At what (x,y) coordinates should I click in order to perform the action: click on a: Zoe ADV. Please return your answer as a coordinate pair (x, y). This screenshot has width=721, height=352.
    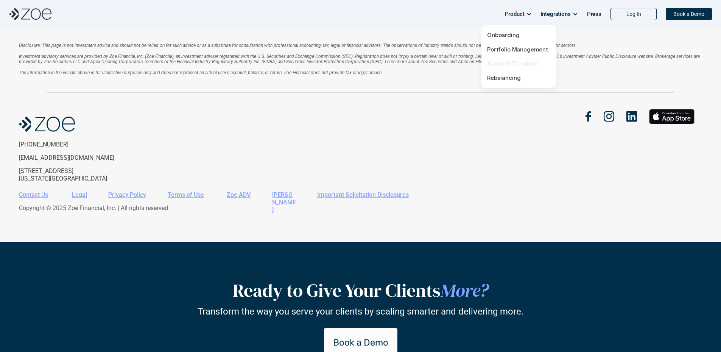
    Looking at the image, I should click on (238, 194).